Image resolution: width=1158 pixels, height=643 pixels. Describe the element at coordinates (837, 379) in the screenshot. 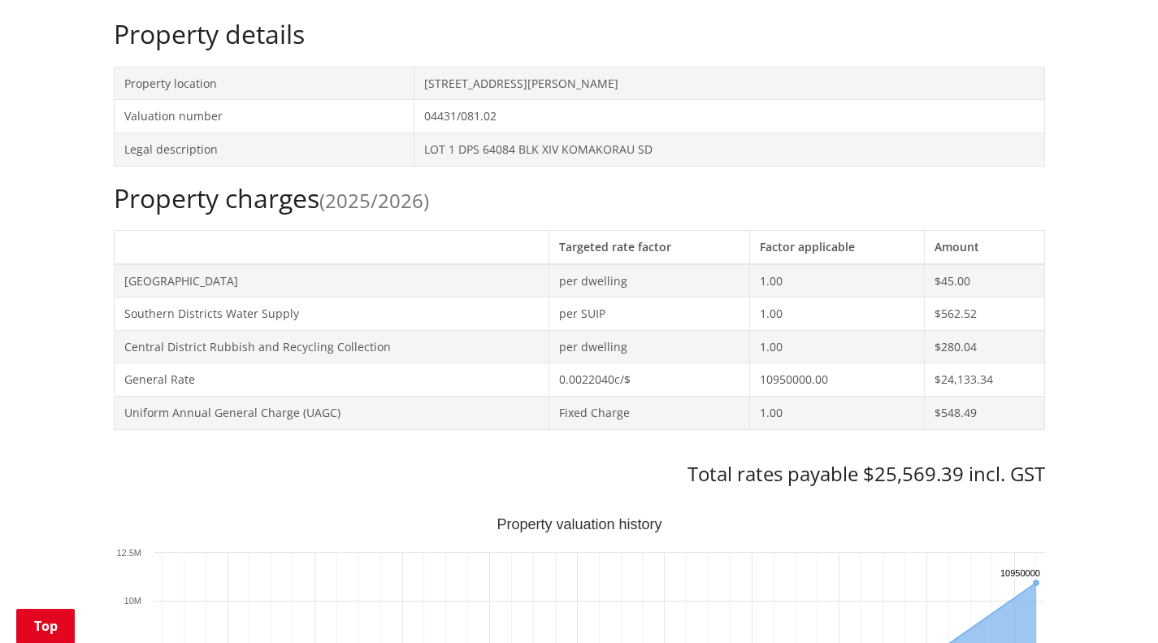

I see `td: 10950000.00` at that location.